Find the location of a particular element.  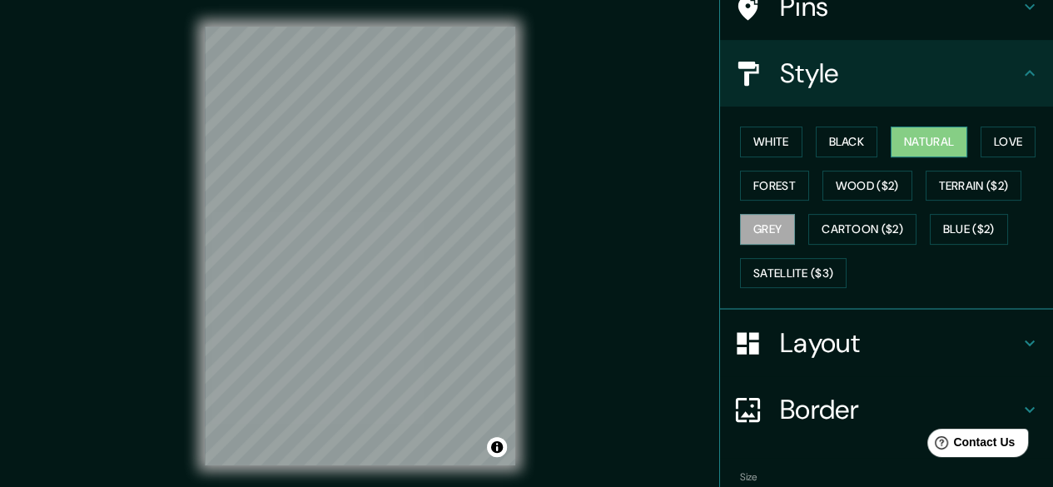

button: Grey is located at coordinates (768, 229).